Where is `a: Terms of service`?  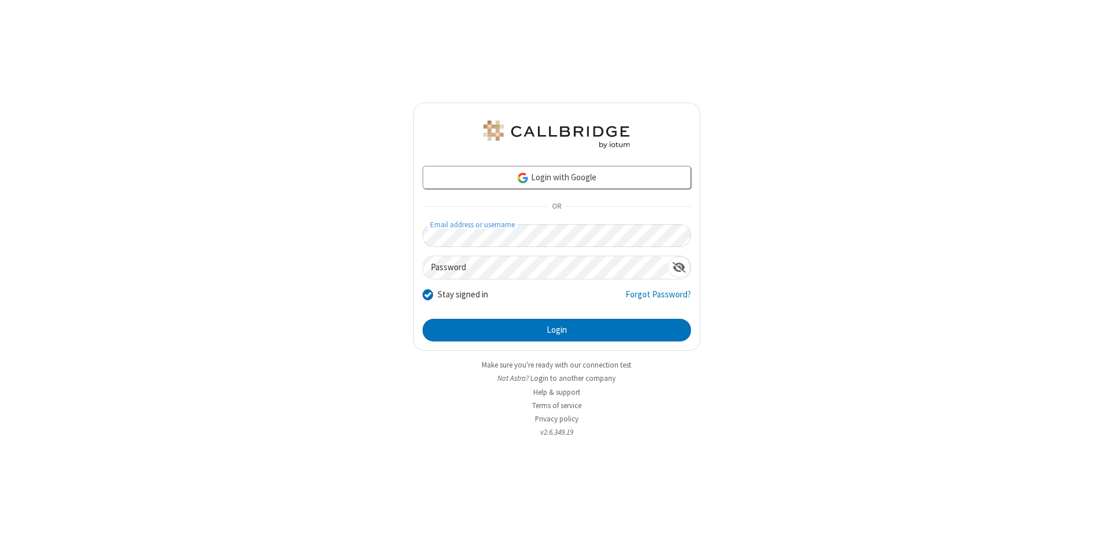 a: Terms of service is located at coordinates (557, 405).